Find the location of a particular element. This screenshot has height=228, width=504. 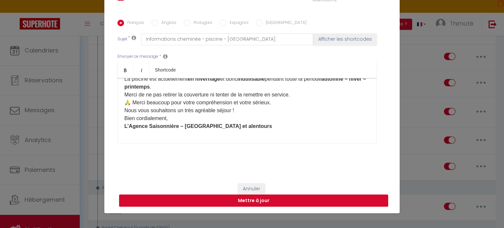

button: Annuler is located at coordinates (251, 189).